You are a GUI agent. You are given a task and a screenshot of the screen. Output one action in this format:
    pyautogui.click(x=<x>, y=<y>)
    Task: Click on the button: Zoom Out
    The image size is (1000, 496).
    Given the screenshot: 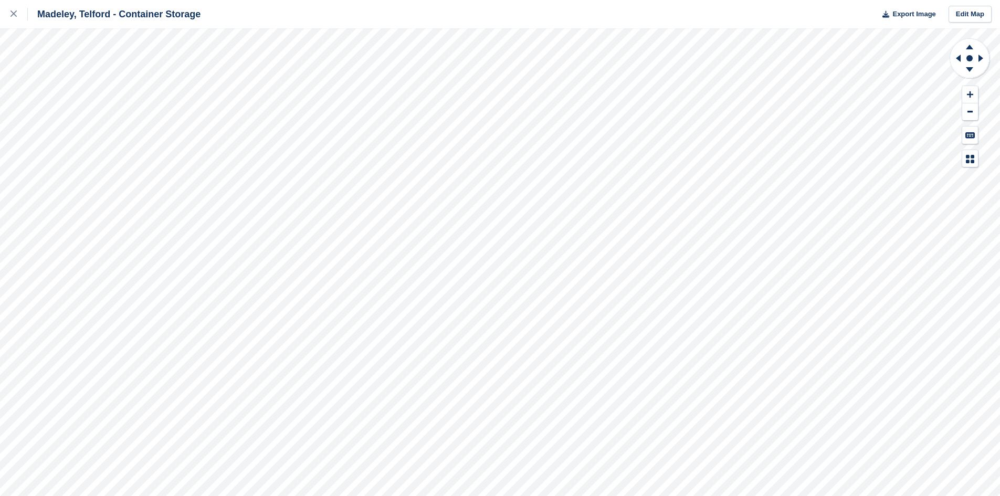 What is the action you would take?
    pyautogui.click(x=970, y=112)
    